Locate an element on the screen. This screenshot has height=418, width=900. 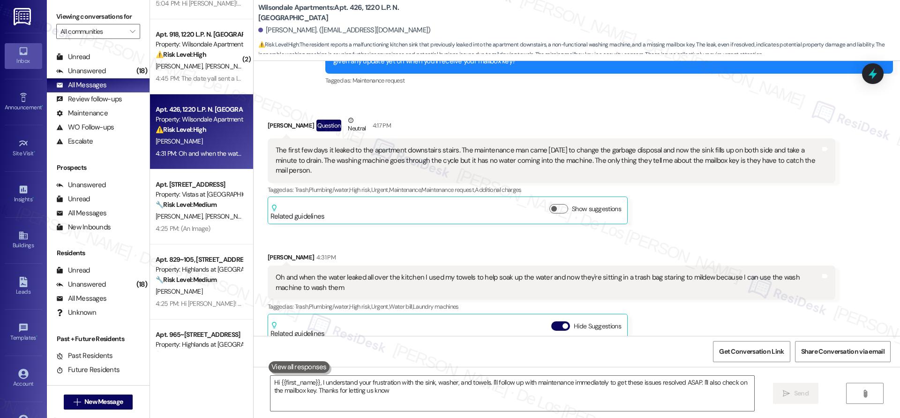
div: Maintenance is located at coordinates (82, 113).